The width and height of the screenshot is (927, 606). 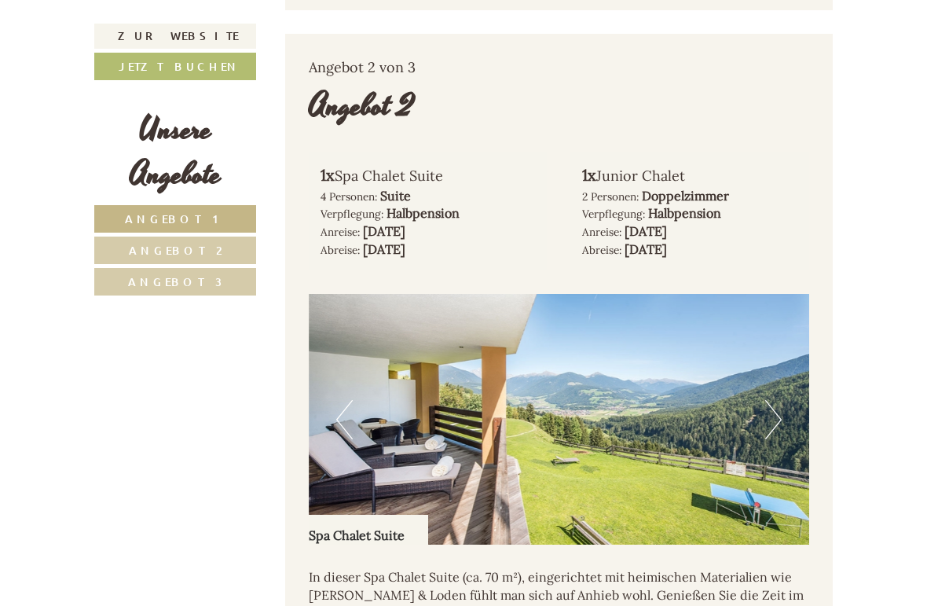 I want to click on a: Jetzt buchen, so click(x=175, y=66).